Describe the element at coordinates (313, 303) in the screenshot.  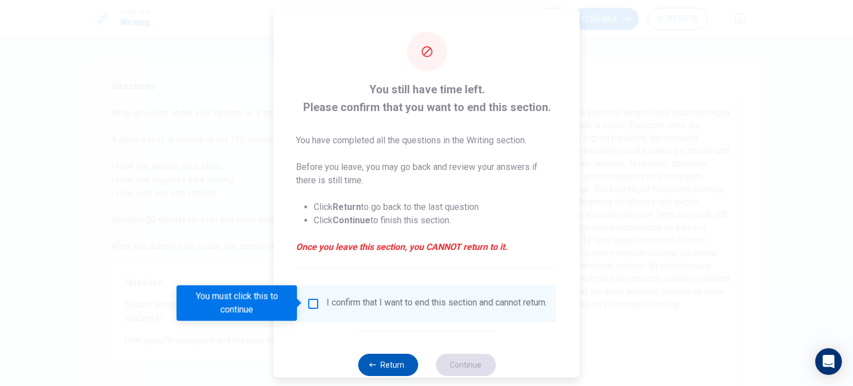
I see `span: You must click this to continue` at that location.